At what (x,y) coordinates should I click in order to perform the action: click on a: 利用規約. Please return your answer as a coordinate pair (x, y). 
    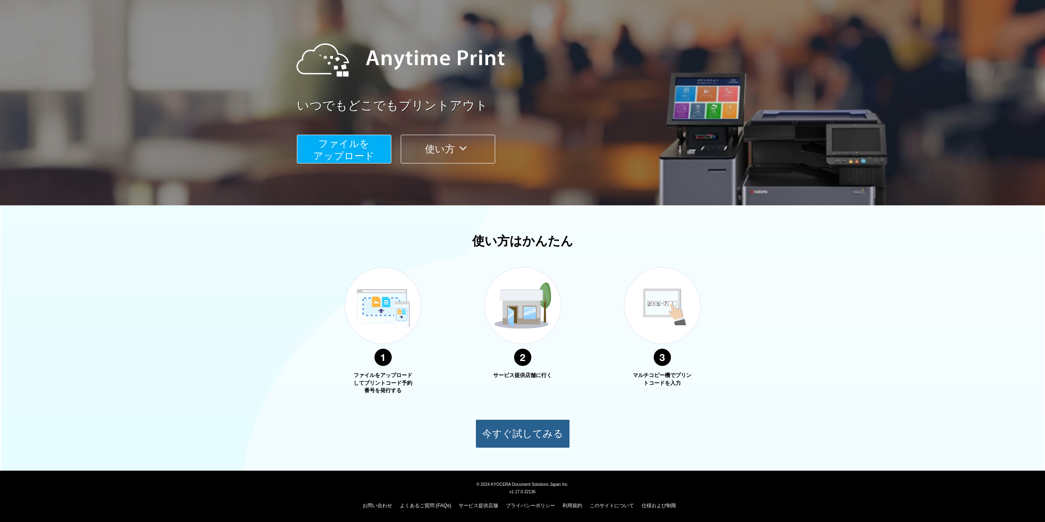
    Looking at the image, I should click on (572, 505).